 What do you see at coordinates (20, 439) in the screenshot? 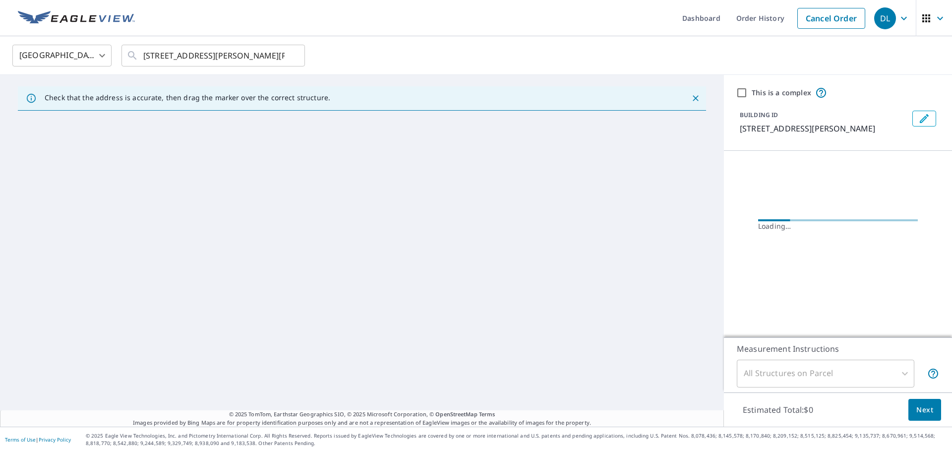
I see `a: Terms of Use` at bounding box center [20, 439].